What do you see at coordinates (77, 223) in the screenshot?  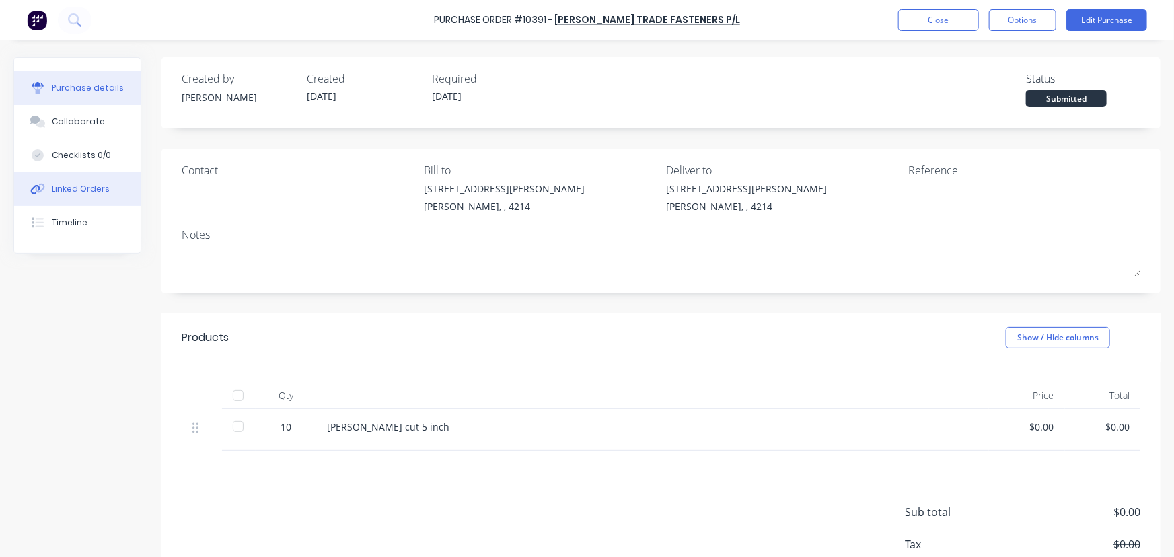 I see `button: Timeline` at bounding box center [77, 223].